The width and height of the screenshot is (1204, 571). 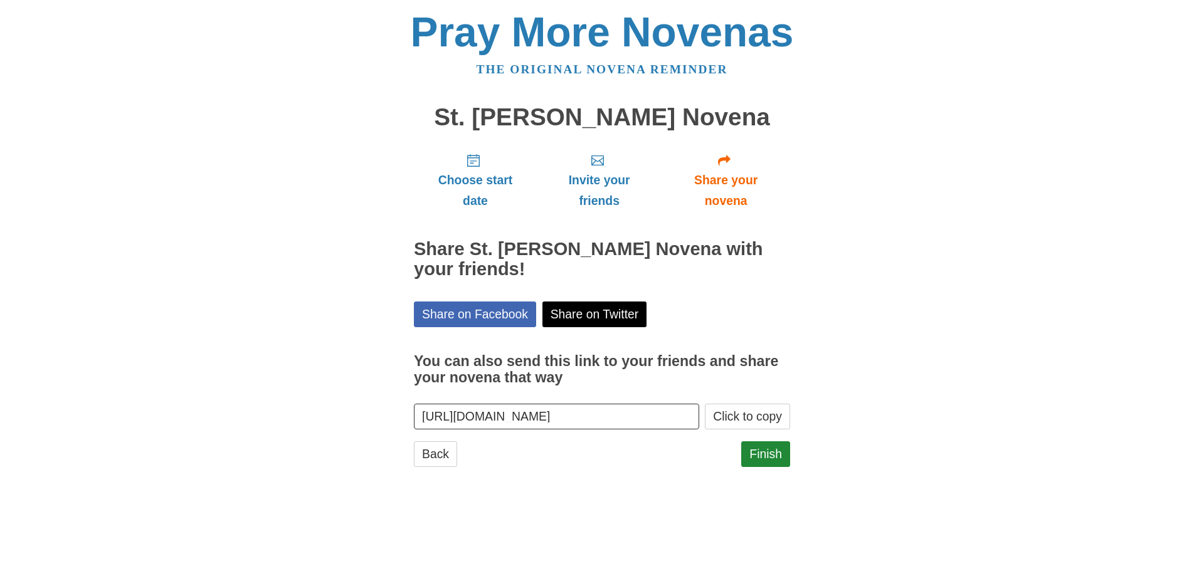 What do you see at coordinates (748, 416) in the screenshot?
I see `button: Click to copy` at bounding box center [748, 416].